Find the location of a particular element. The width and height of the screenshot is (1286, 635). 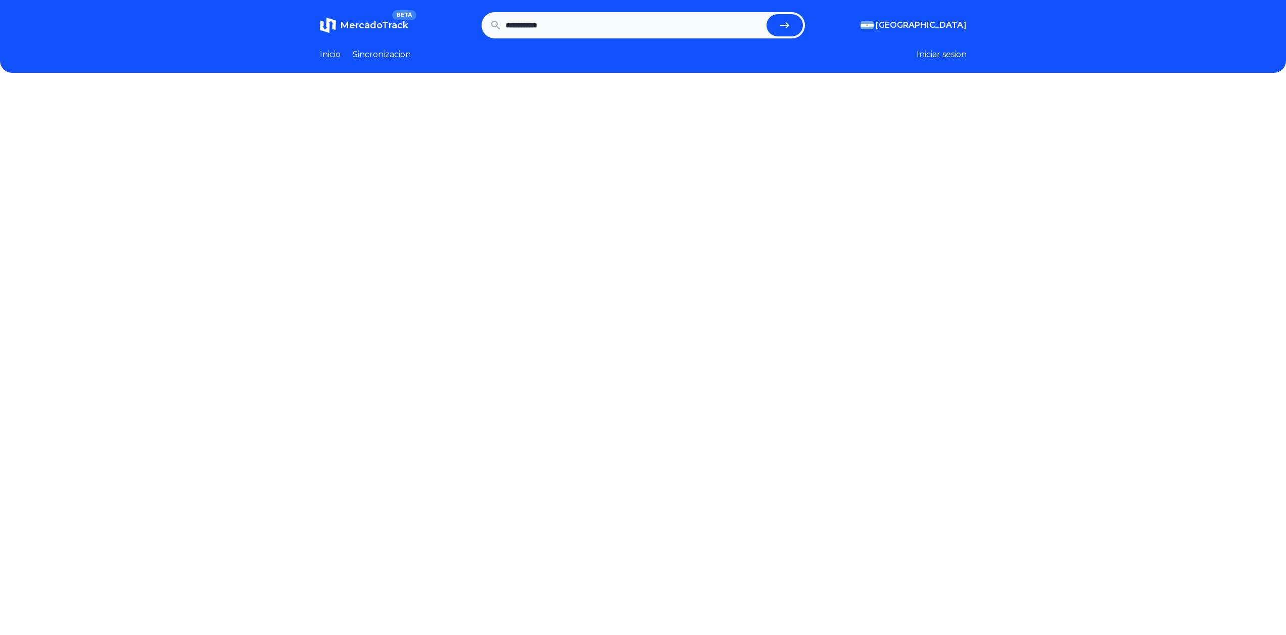

button: Iniciar sesion is located at coordinates (941, 55).